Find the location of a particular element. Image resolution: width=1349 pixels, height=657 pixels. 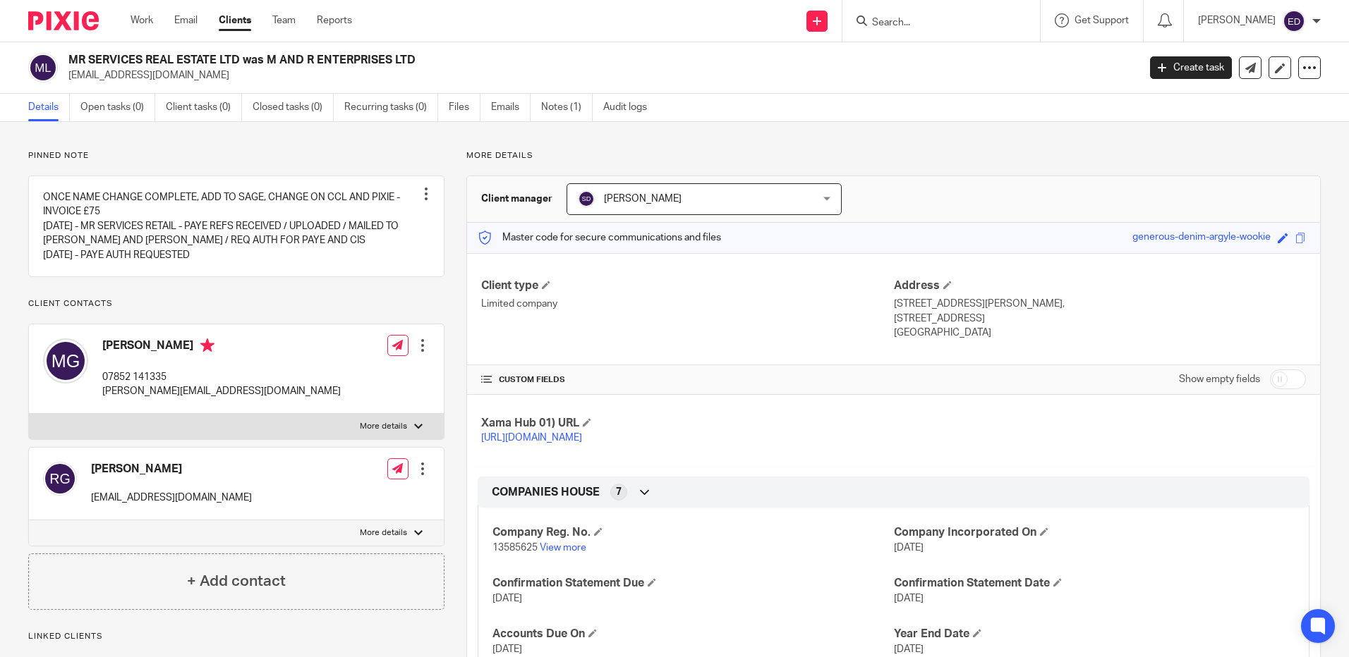

h4: Accounts Due On is located at coordinates (693, 634).